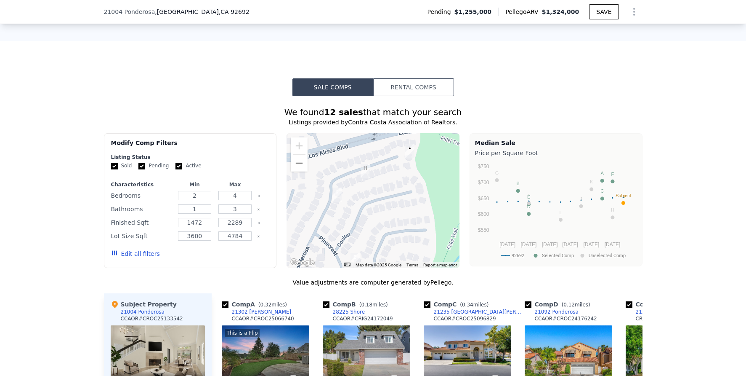 The width and height of the screenshot is (746, 376). I want to click on input: Pending, so click(142, 166).